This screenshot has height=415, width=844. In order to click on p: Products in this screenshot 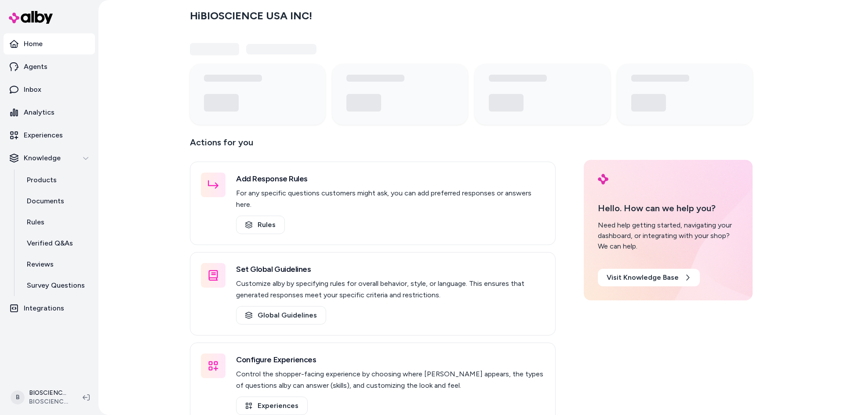, I will do `click(42, 180)`.